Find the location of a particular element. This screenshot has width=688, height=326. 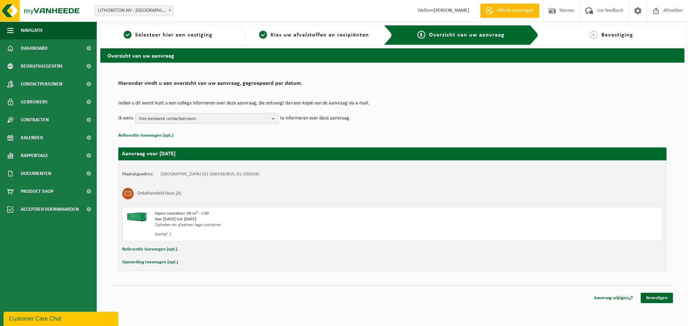

span: Kies uw afvalstoffen en recipiënten is located at coordinates (320, 35).